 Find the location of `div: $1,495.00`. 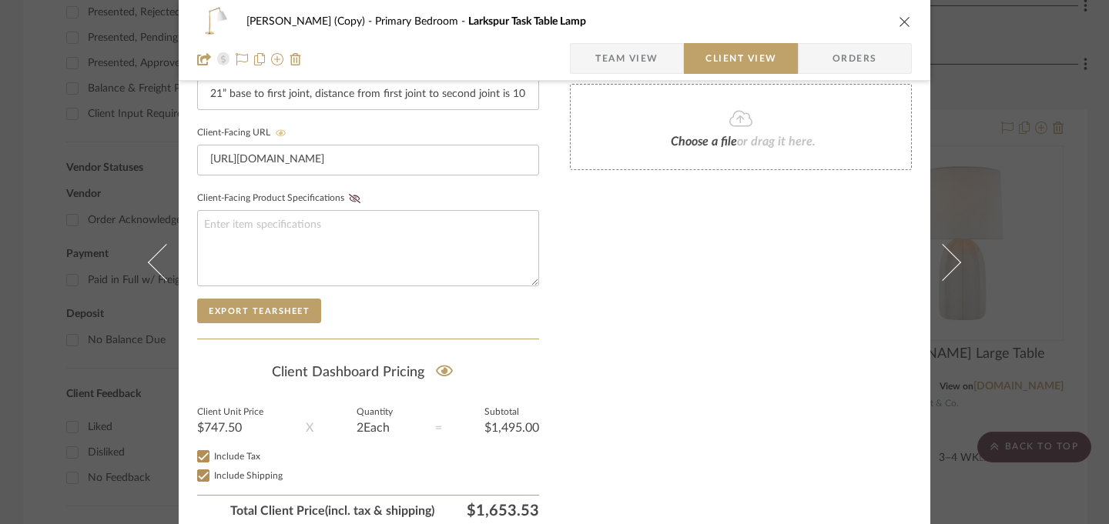

div: $1,495.00 is located at coordinates (511, 428).